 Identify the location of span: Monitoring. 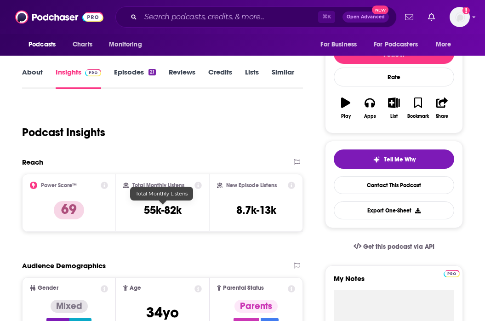
(125, 45).